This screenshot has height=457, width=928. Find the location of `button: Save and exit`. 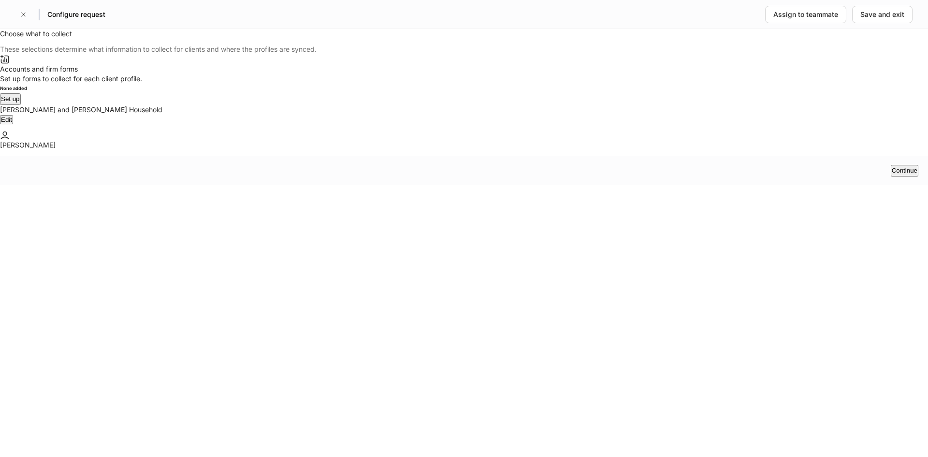

button: Save and exit is located at coordinates (882, 14).